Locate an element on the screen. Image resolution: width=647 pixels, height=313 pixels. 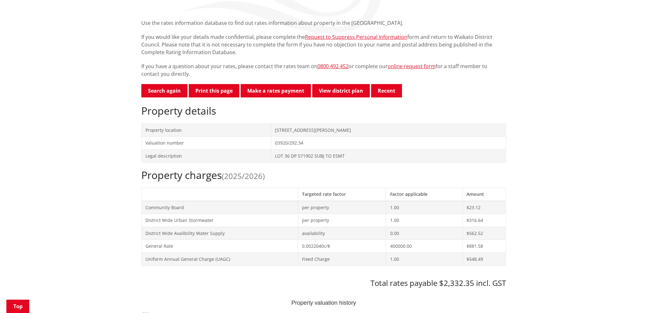
td: District Wide Urban Stormwater is located at coordinates (220, 220).